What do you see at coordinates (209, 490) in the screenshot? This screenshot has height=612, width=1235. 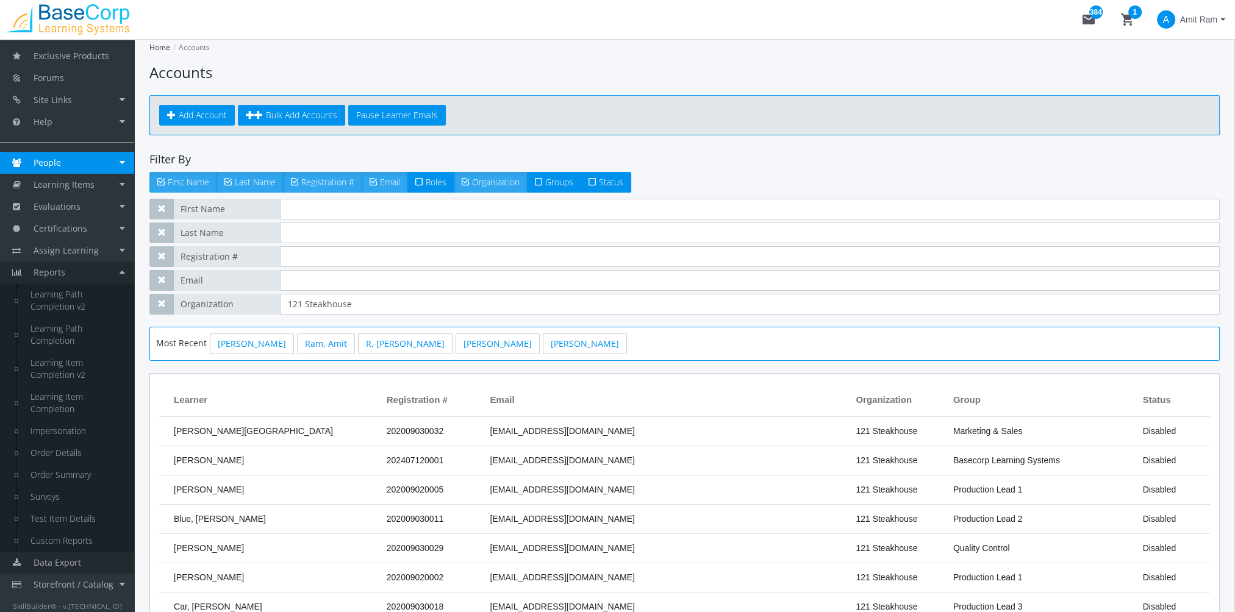 I see `span: Bevan, Bev` at bounding box center [209, 490].